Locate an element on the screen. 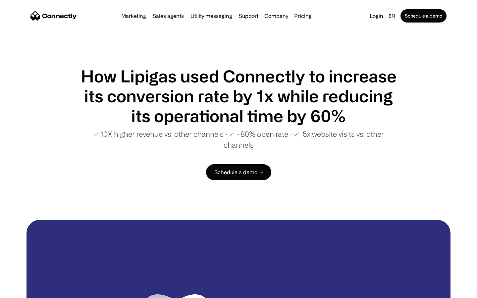  a: Login is located at coordinates (376, 16).